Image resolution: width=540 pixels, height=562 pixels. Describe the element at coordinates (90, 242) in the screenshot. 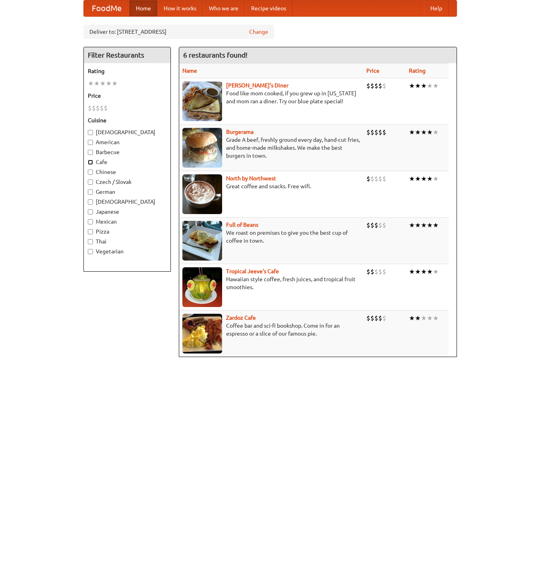

I see `input: Thai` at that location.